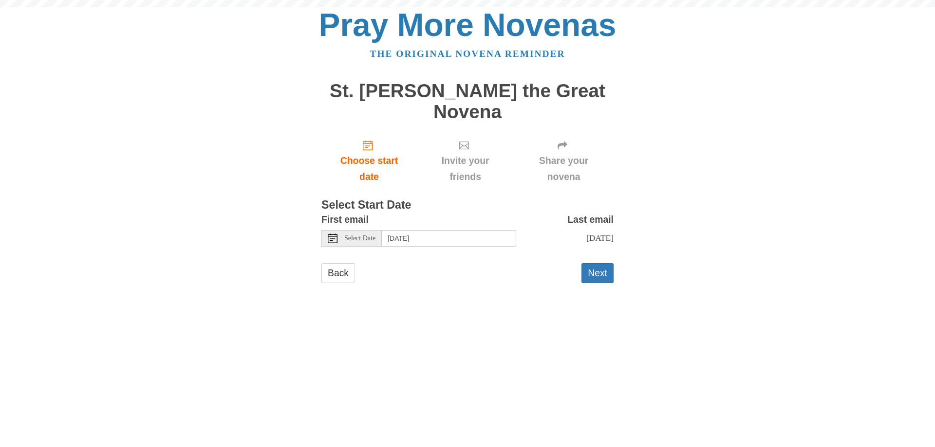 The width and height of the screenshot is (935, 447). I want to click on label: Last email, so click(590, 220).